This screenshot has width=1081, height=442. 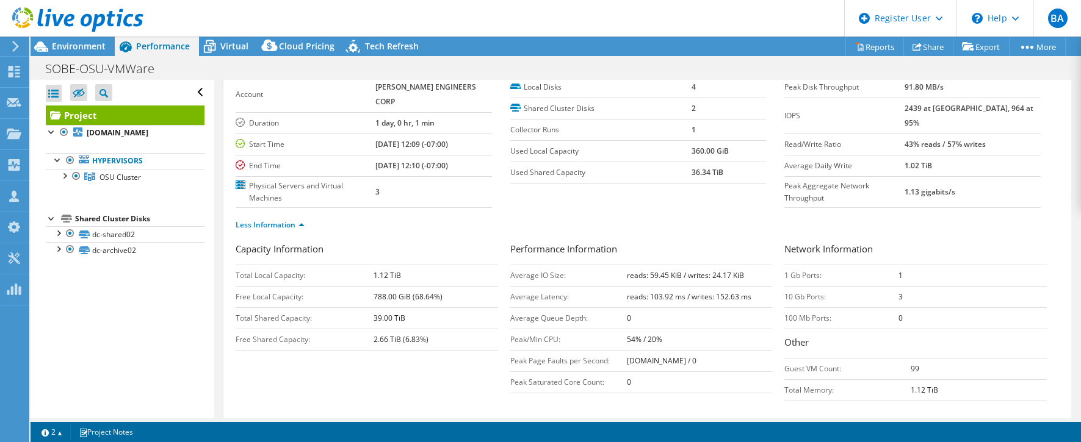 What do you see at coordinates (305, 95) in the screenshot?
I see `label: Account` at bounding box center [305, 95].